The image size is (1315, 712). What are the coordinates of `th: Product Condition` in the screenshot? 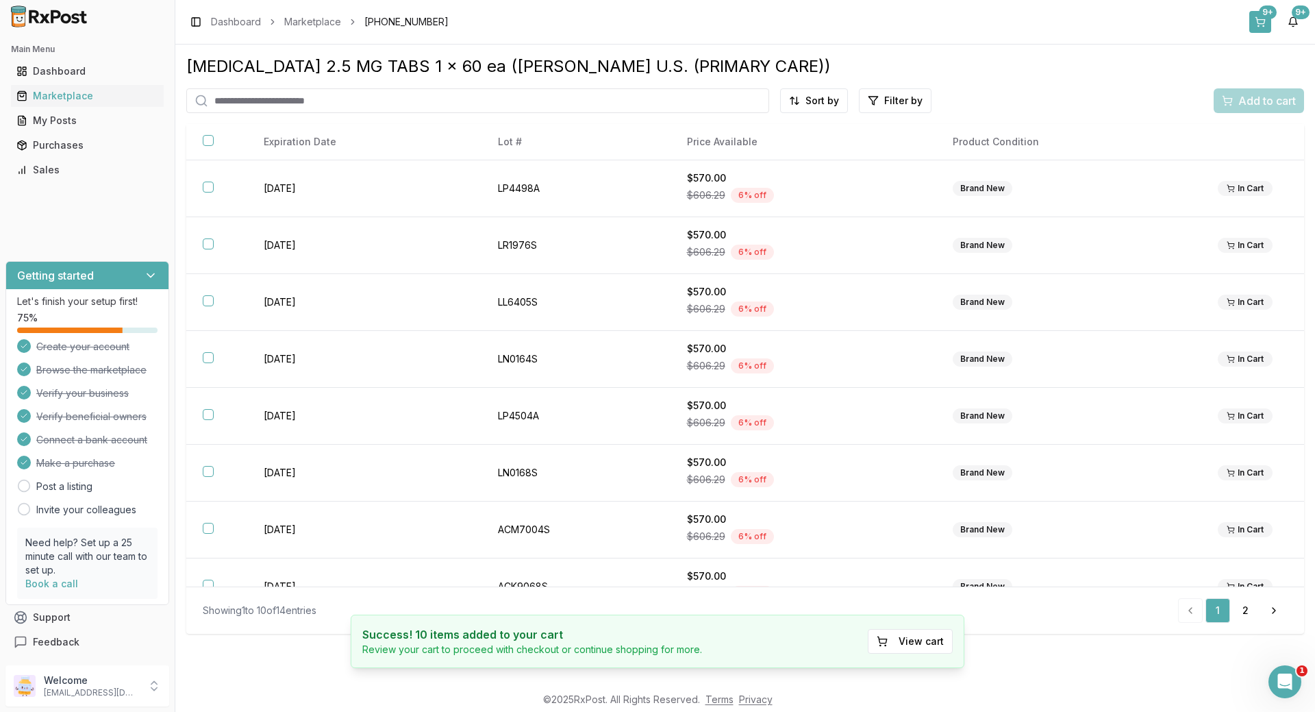 It's located at (1069, 142).